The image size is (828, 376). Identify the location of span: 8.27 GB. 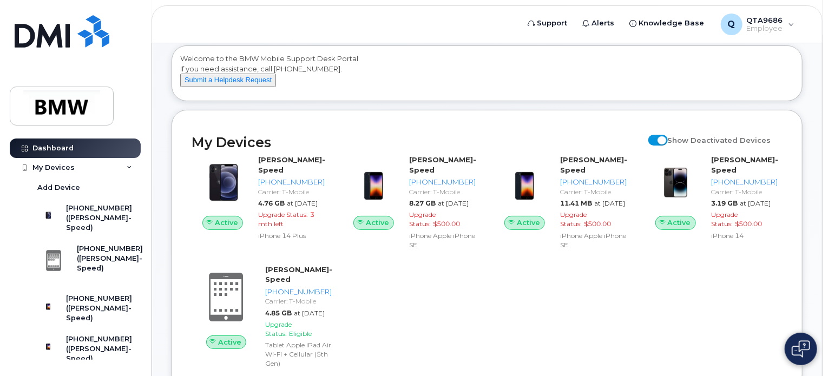
(422, 203).